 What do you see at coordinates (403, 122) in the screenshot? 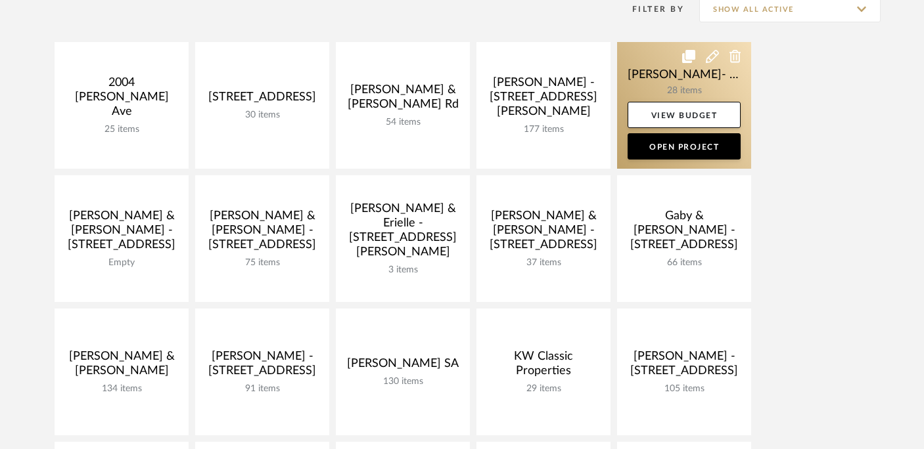
I see `div: 54 items` at bounding box center [403, 122].